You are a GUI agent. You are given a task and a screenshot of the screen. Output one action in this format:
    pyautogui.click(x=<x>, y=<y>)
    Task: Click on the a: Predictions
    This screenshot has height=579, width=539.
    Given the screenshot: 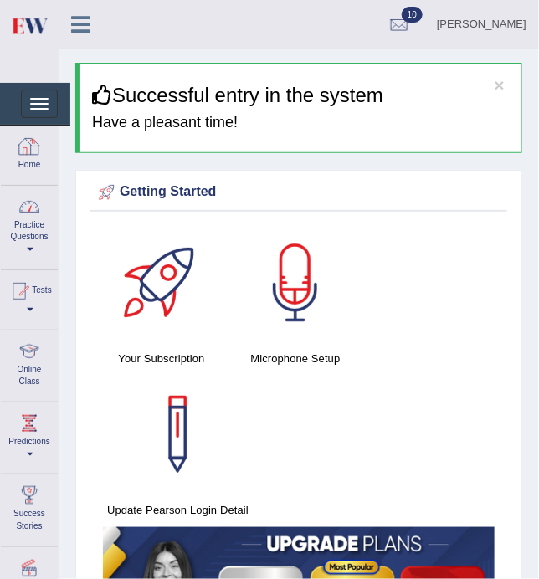 What is the action you would take?
    pyautogui.click(x=29, y=435)
    